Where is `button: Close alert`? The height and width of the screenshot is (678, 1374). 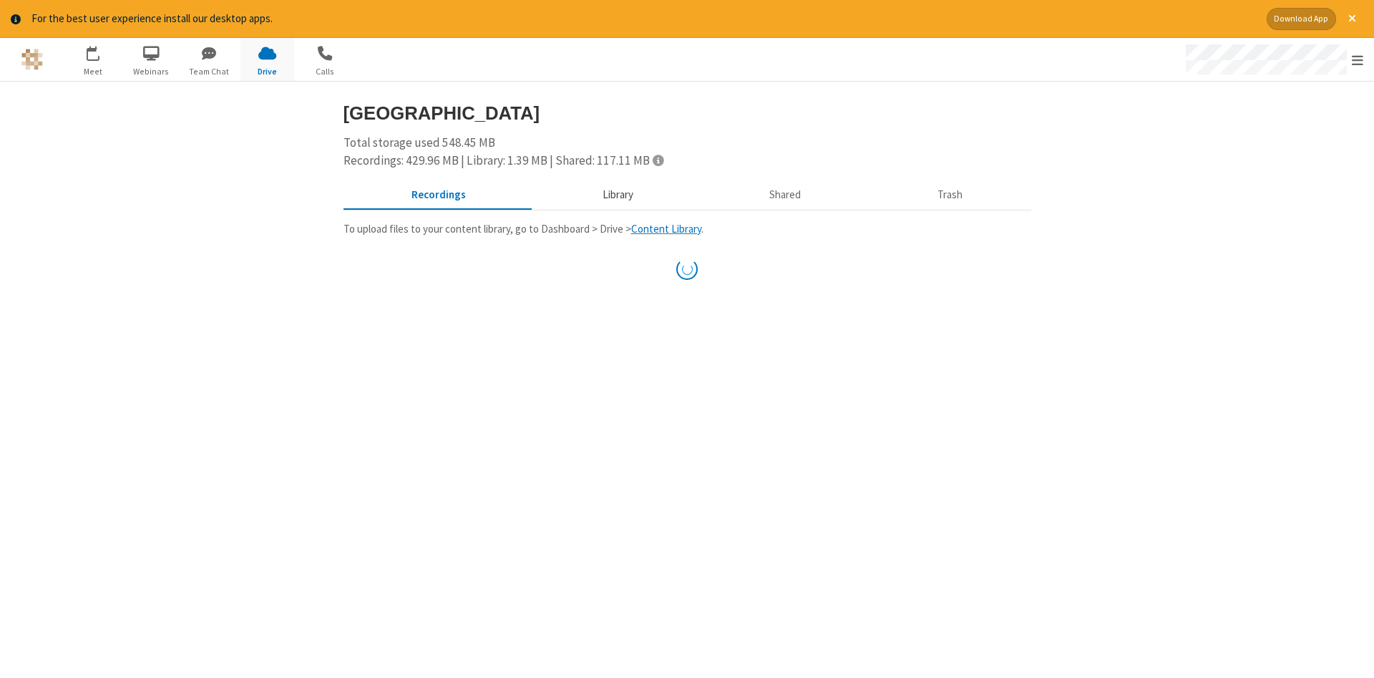 button: Close alert is located at coordinates (1352, 19).